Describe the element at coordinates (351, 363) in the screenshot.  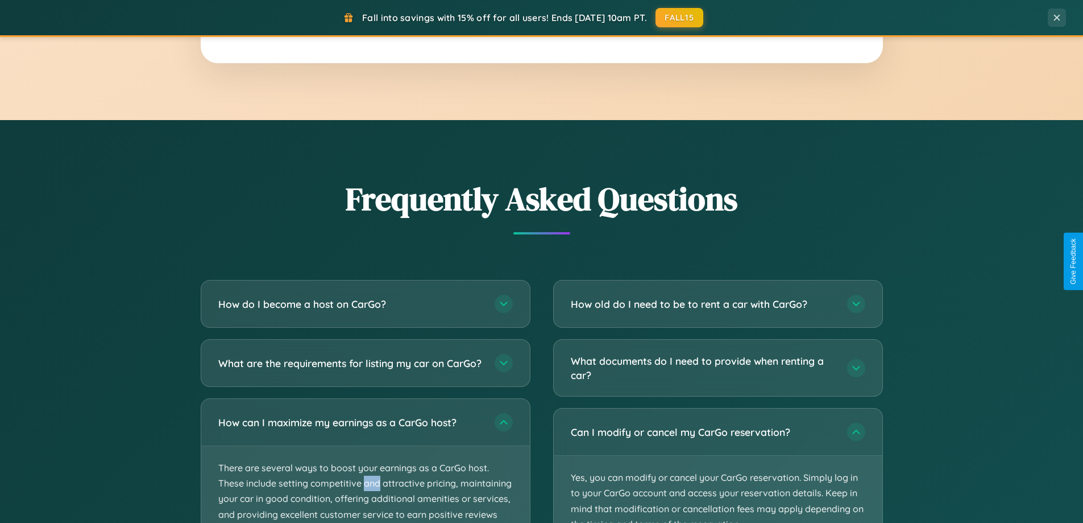
I see `h3: What are the requirements for listing my car on CarGo?` at that location.